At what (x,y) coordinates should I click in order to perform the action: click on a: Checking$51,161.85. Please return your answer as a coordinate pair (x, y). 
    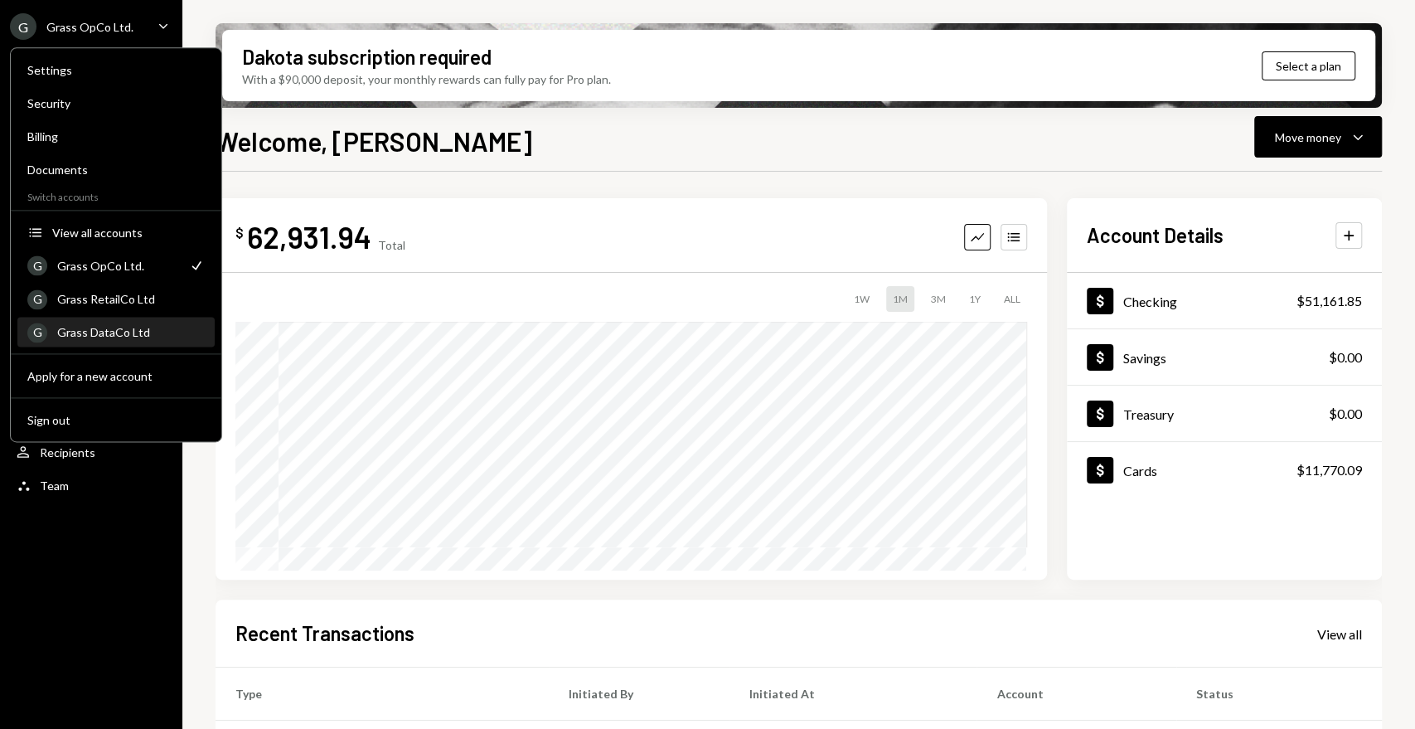
    Looking at the image, I should click on (1225, 300).